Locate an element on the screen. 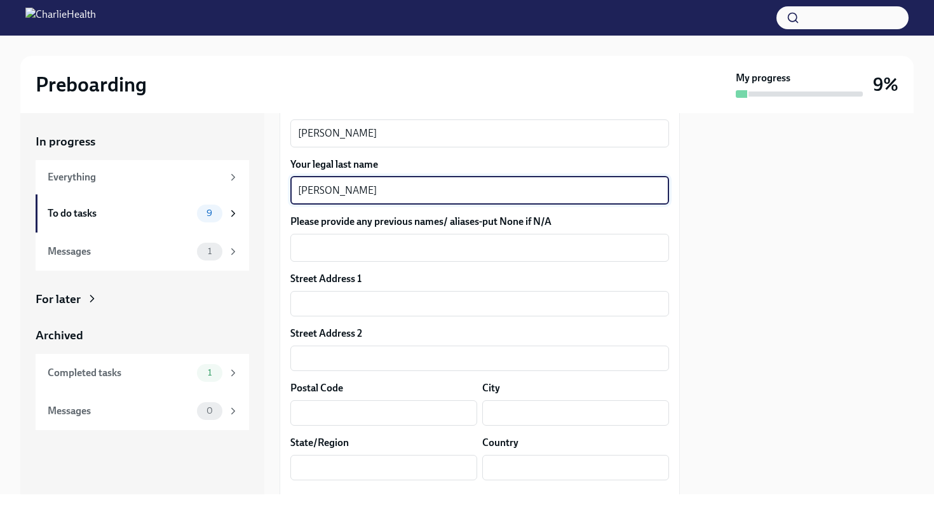 The width and height of the screenshot is (934, 507). label: City is located at coordinates (491, 388).